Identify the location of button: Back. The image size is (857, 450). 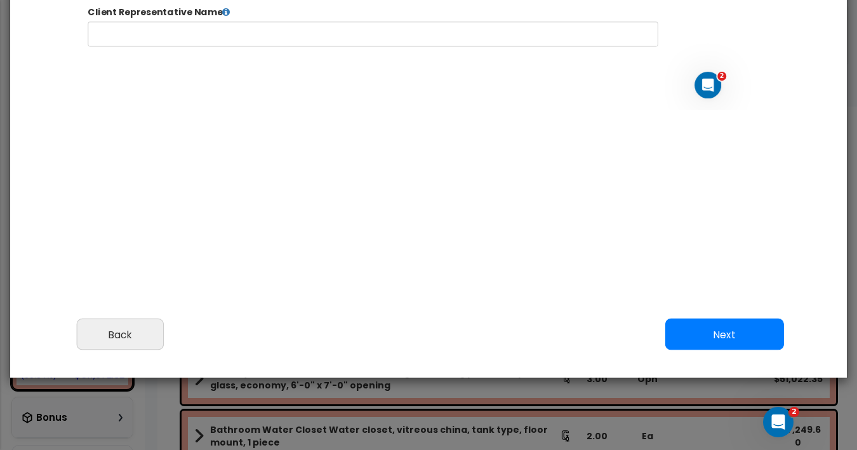
(121, 335).